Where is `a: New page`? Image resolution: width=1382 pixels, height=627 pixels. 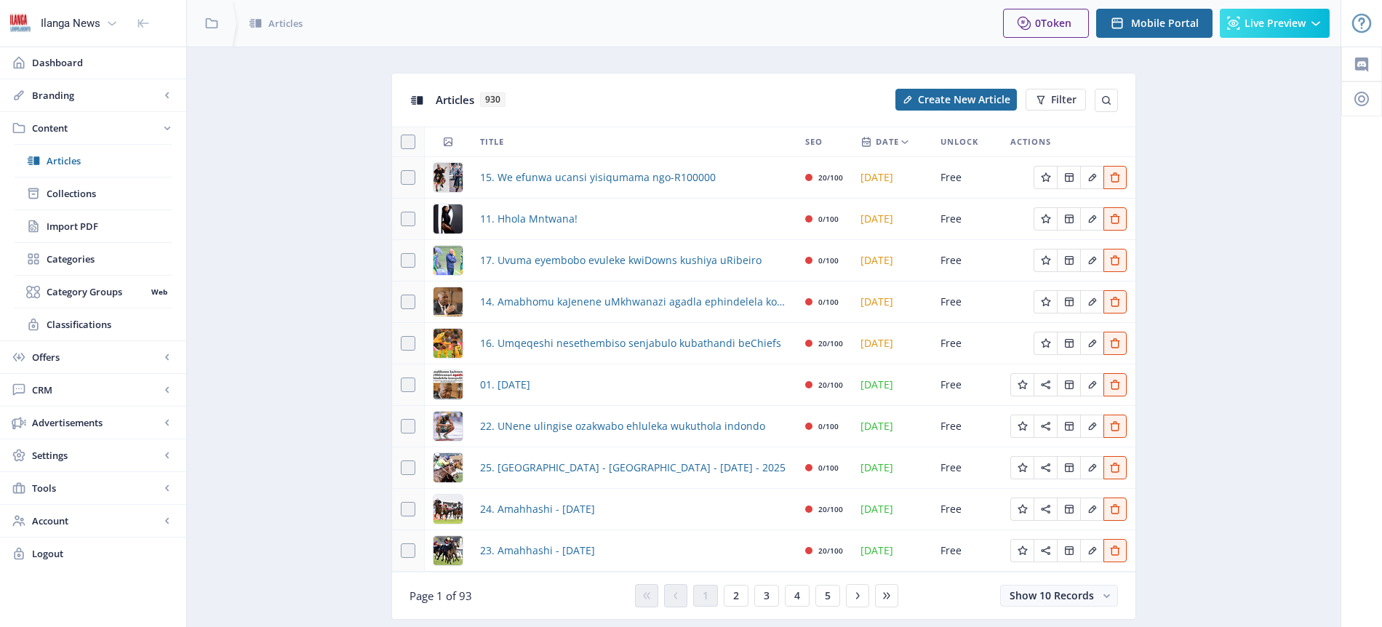
a: New page is located at coordinates (952, 100).